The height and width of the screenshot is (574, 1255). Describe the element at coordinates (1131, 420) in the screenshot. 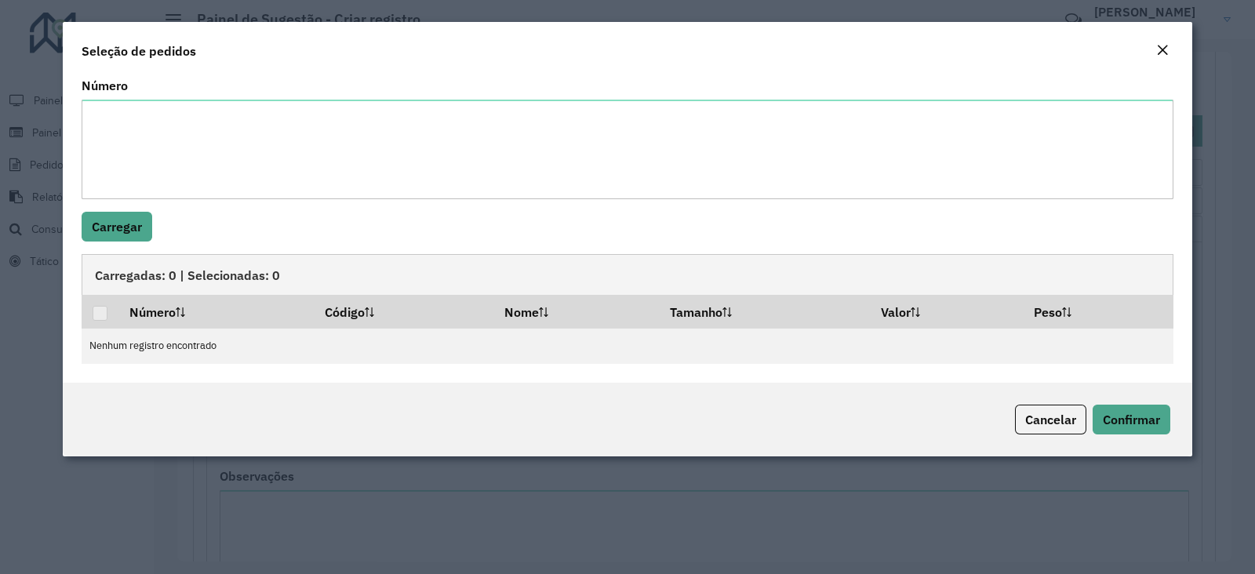

I see `span: Confirmar` at that location.